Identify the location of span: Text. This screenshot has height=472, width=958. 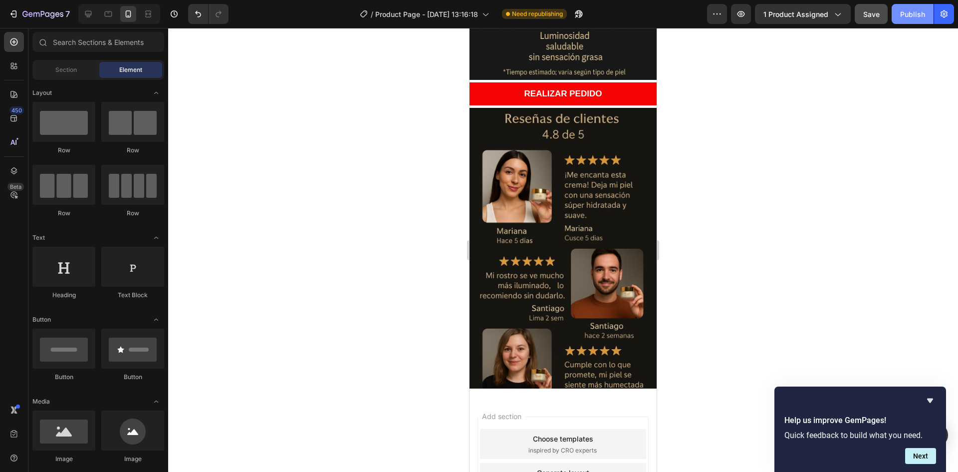
(38, 238).